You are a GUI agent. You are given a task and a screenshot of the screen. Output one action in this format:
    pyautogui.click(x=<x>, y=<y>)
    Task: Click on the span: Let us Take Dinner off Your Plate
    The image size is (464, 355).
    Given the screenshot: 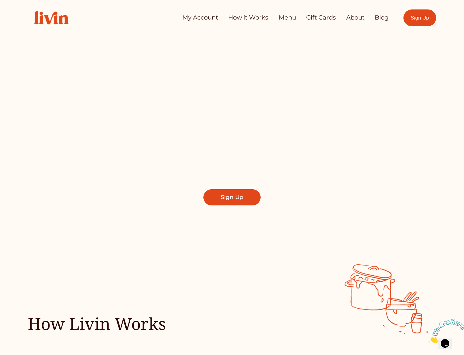 What is the action you would take?
    pyautogui.click(x=235, y=102)
    